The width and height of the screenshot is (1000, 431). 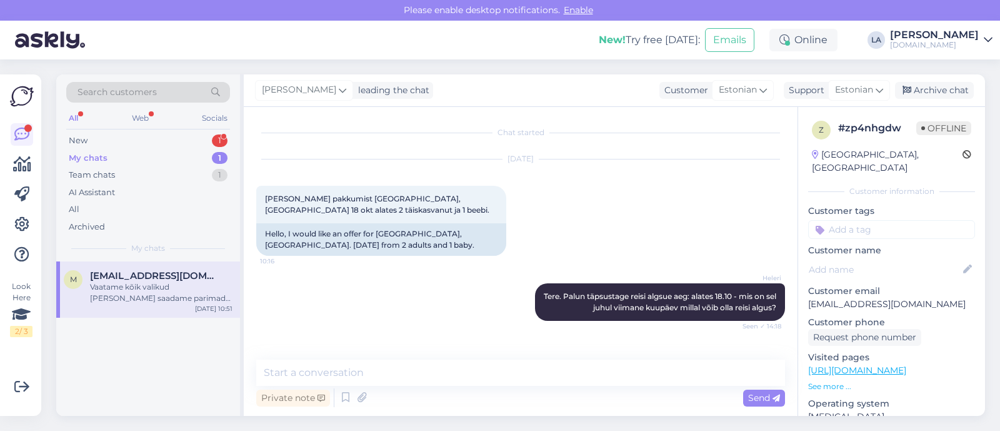 What do you see at coordinates (88, 158) in the screenshot?
I see `div: My chats` at bounding box center [88, 158].